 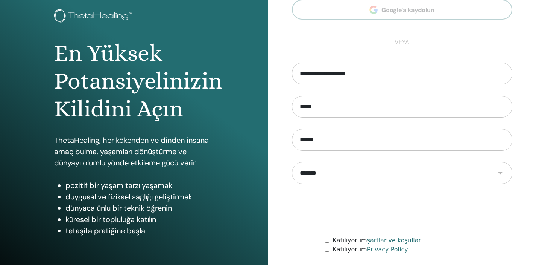 I want to click on li: tetaşifa pratiğine başla, so click(x=140, y=230).